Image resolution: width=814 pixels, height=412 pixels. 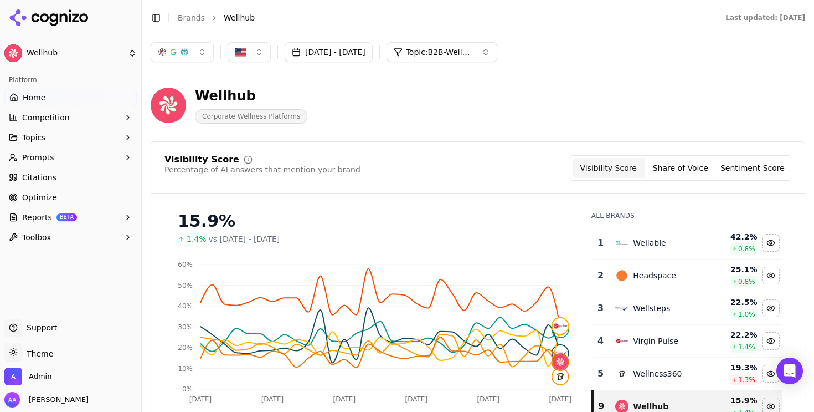 What do you see at coordinates (37, 237) in the screenshot?
I see `span: Toolbox` at bounding box center [37, 237].